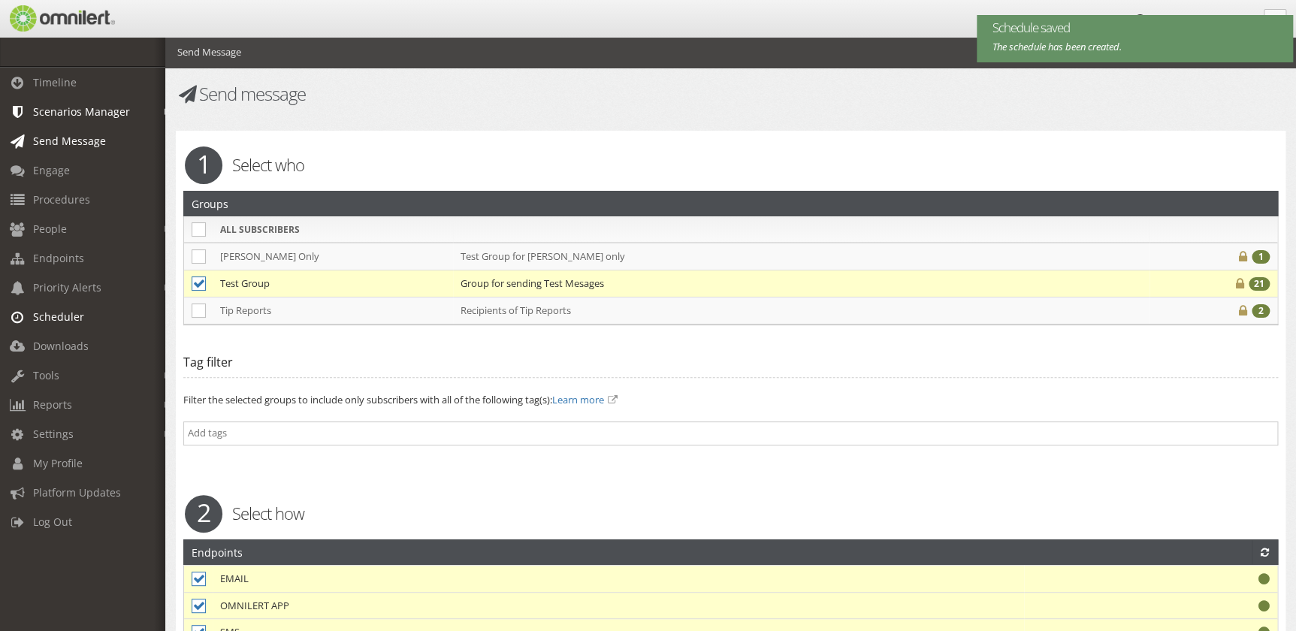  I want to click on span: Send Message, so click(69, 140).